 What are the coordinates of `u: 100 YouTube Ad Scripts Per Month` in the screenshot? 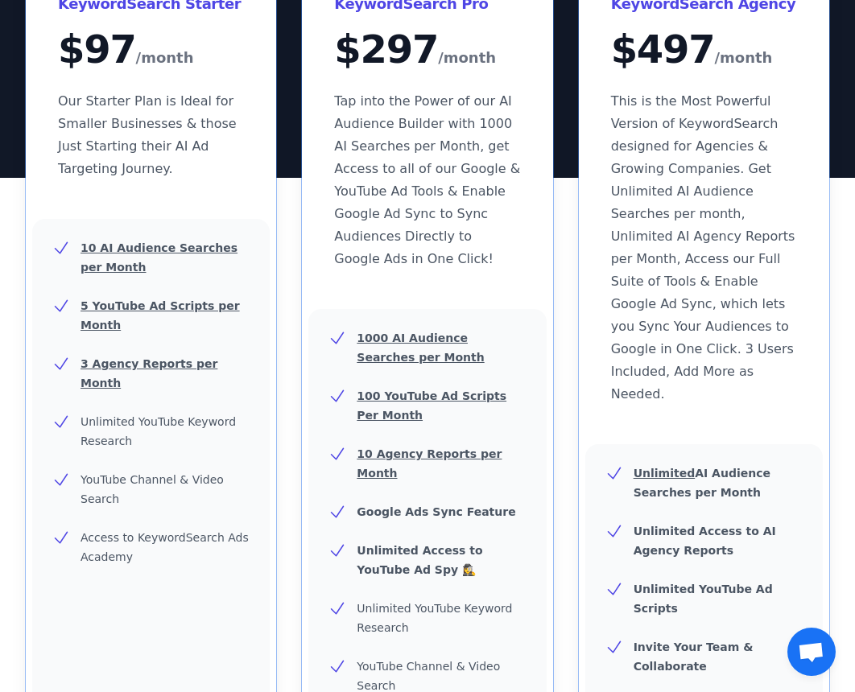 It's located at (431, 406).